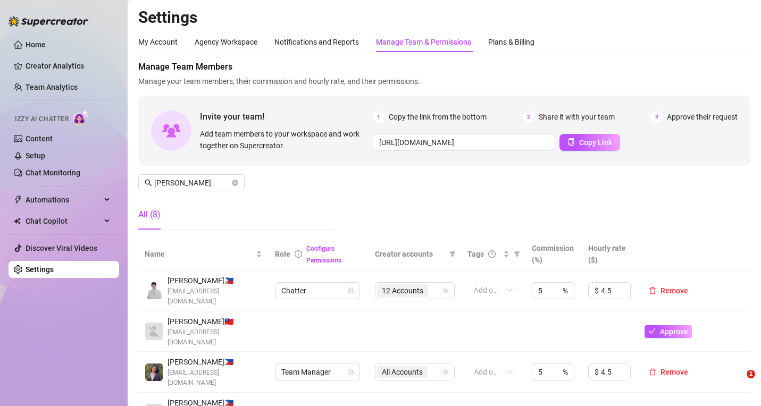 The height and width of the screenshot is (406, 761). I want to click on a: Settings, so click(39, 270).